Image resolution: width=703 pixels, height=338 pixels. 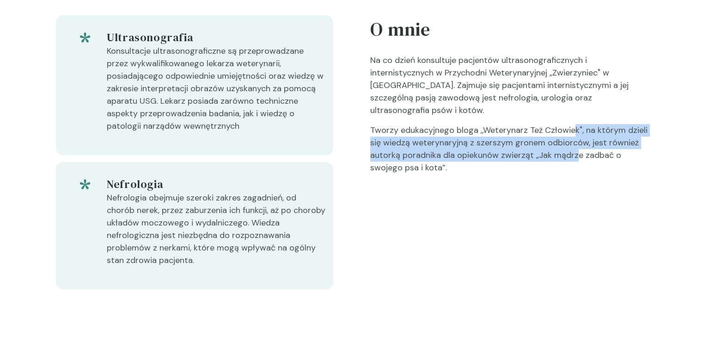 I want to click on p: Konsultacje ultrasonograficzne są przeprowadzane przez wykwalifikowanego lekarza weterynarii, pos..., so click(x=216, y=92).